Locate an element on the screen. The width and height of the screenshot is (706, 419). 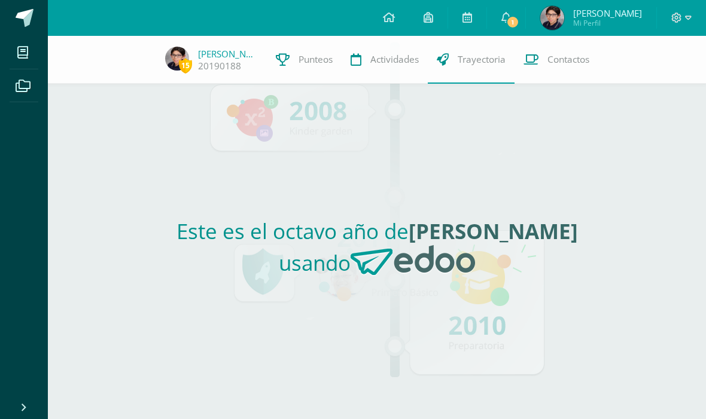
span: 15 is located at coordinates (186, 65).